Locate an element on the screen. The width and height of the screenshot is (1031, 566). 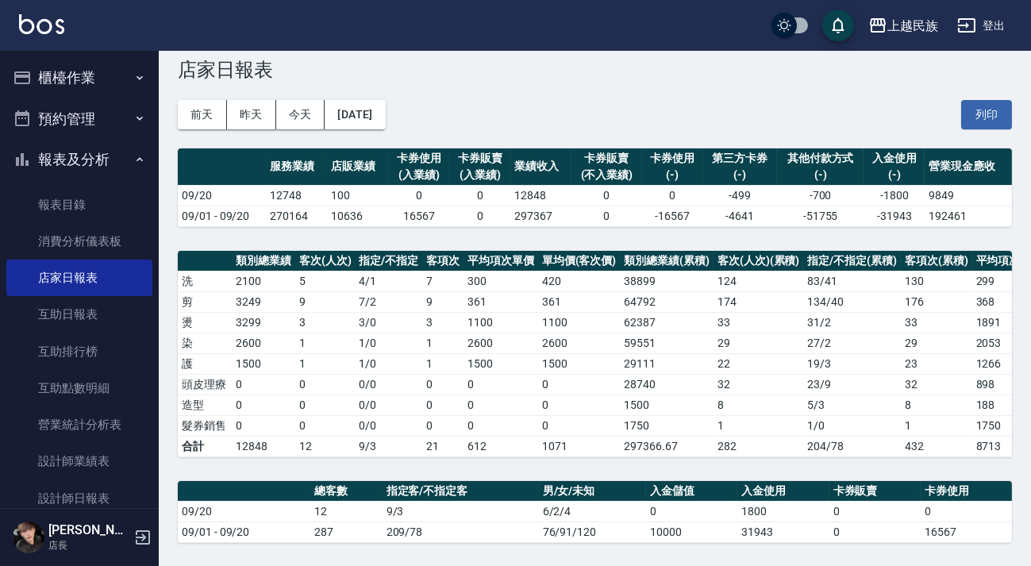
button: 櫃檯作業 is located at coordinates (79, 78).